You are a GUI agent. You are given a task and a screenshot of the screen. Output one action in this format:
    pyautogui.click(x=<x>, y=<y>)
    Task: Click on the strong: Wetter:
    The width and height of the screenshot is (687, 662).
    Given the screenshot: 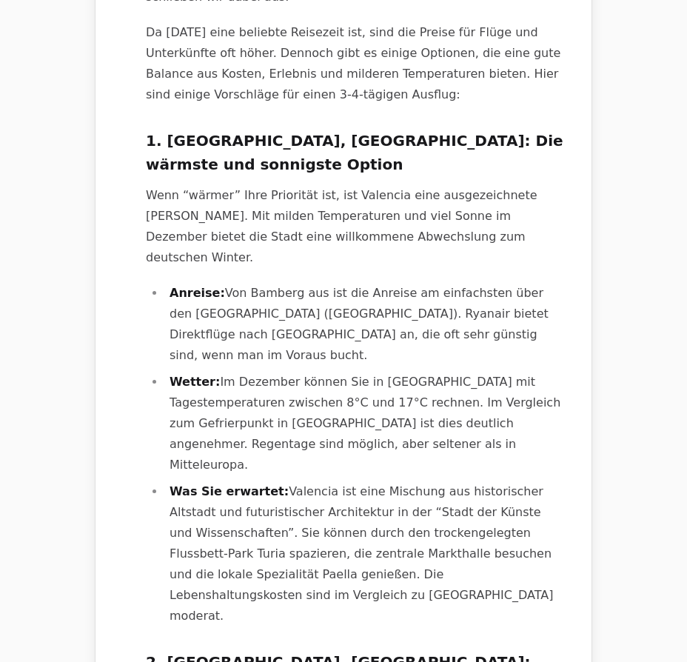 What is the action you would take?
    pyautogui.click(x=195, y=381)
    